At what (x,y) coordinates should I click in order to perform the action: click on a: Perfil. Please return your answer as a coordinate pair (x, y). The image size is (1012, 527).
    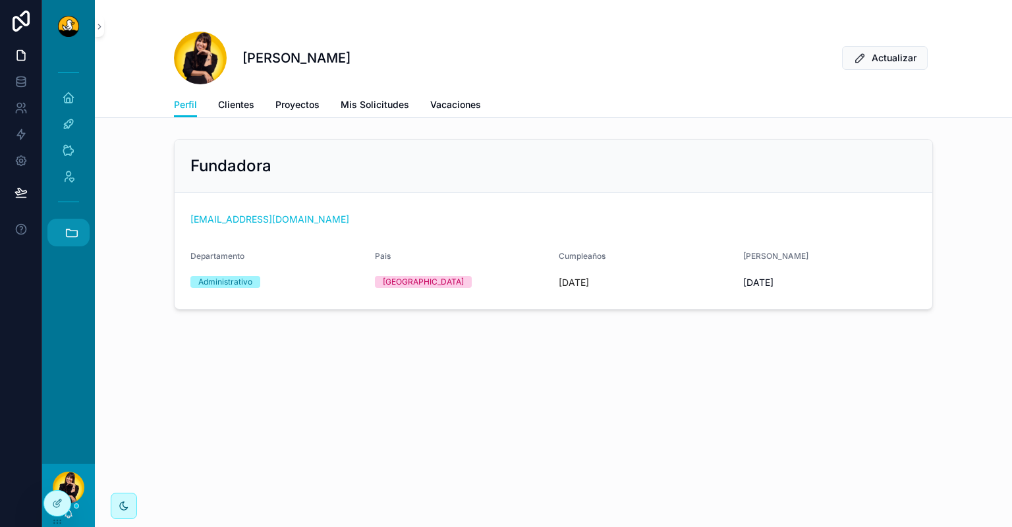
    Looking at the image, I should click on (185, 105).